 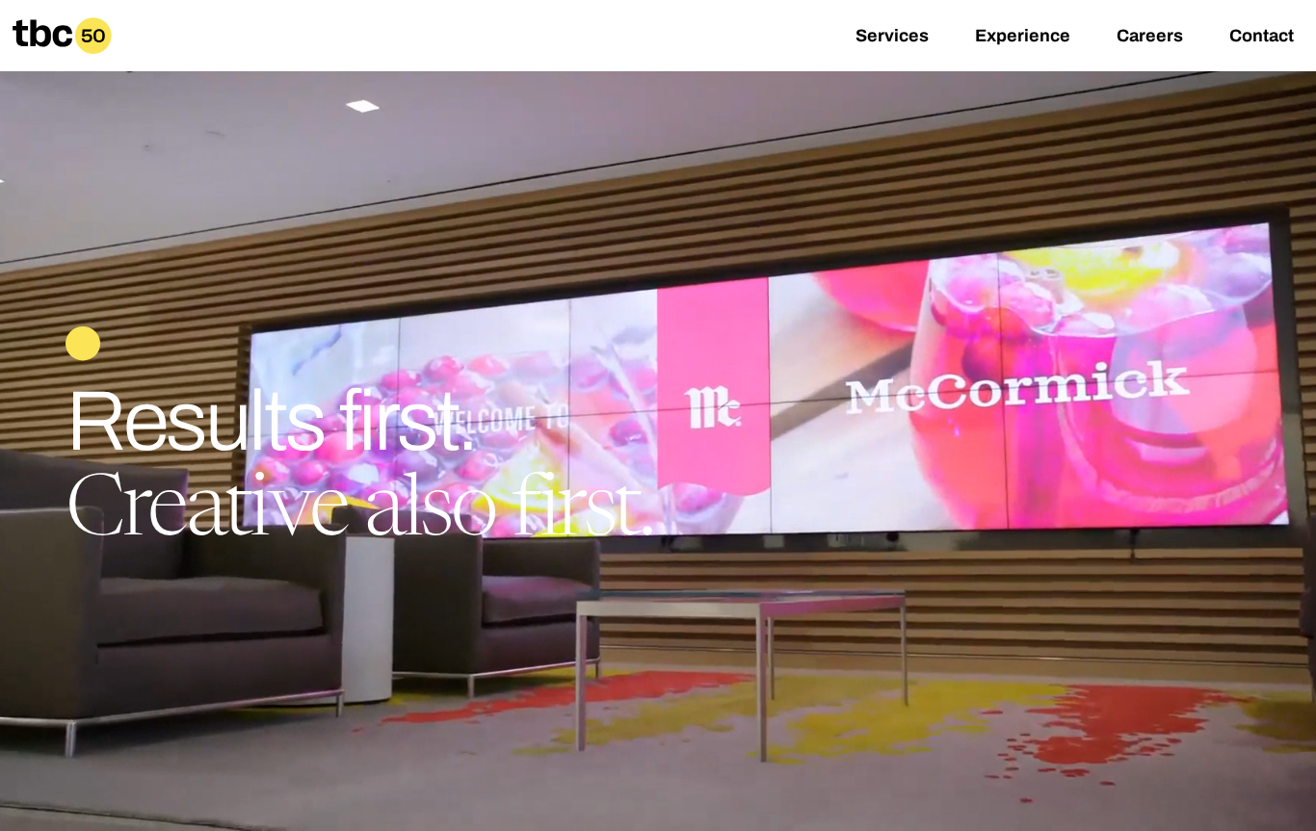 I want to click on a: Experience, so click(x=1022, y=38).